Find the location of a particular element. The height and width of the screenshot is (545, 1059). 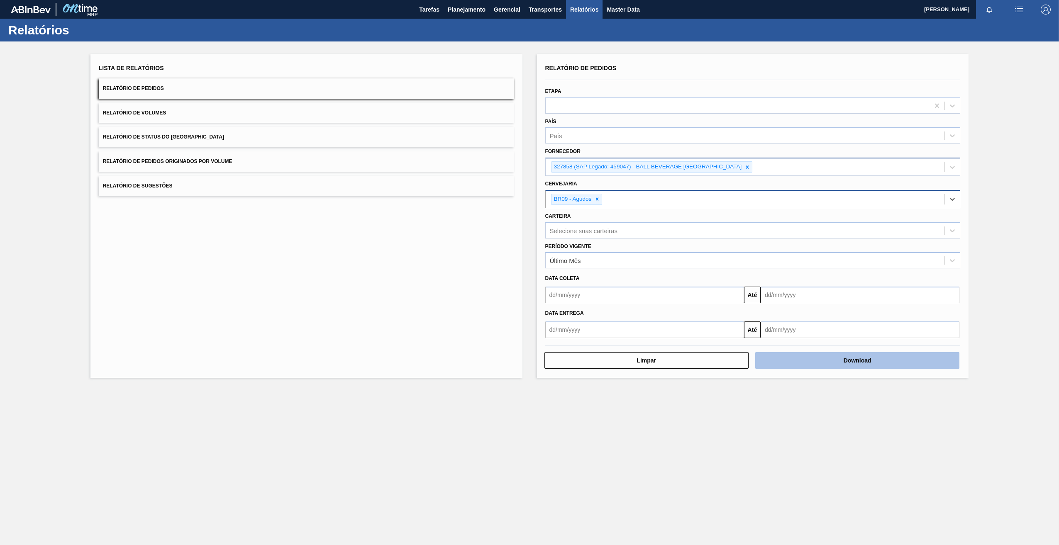

button: Relatório de Pedidos is located at coordinates (306, 88).